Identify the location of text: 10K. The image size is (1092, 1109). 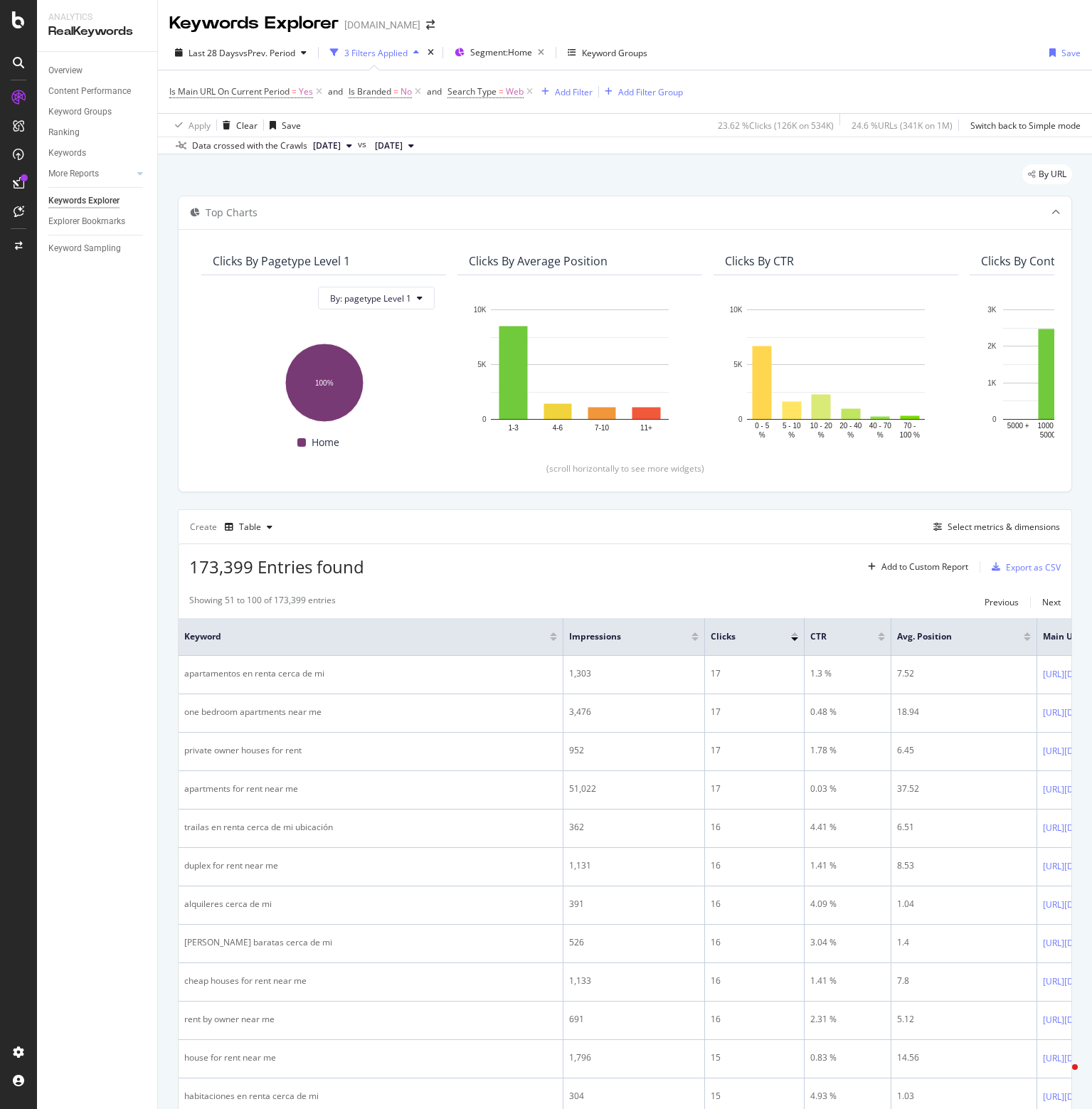
(737, 310).